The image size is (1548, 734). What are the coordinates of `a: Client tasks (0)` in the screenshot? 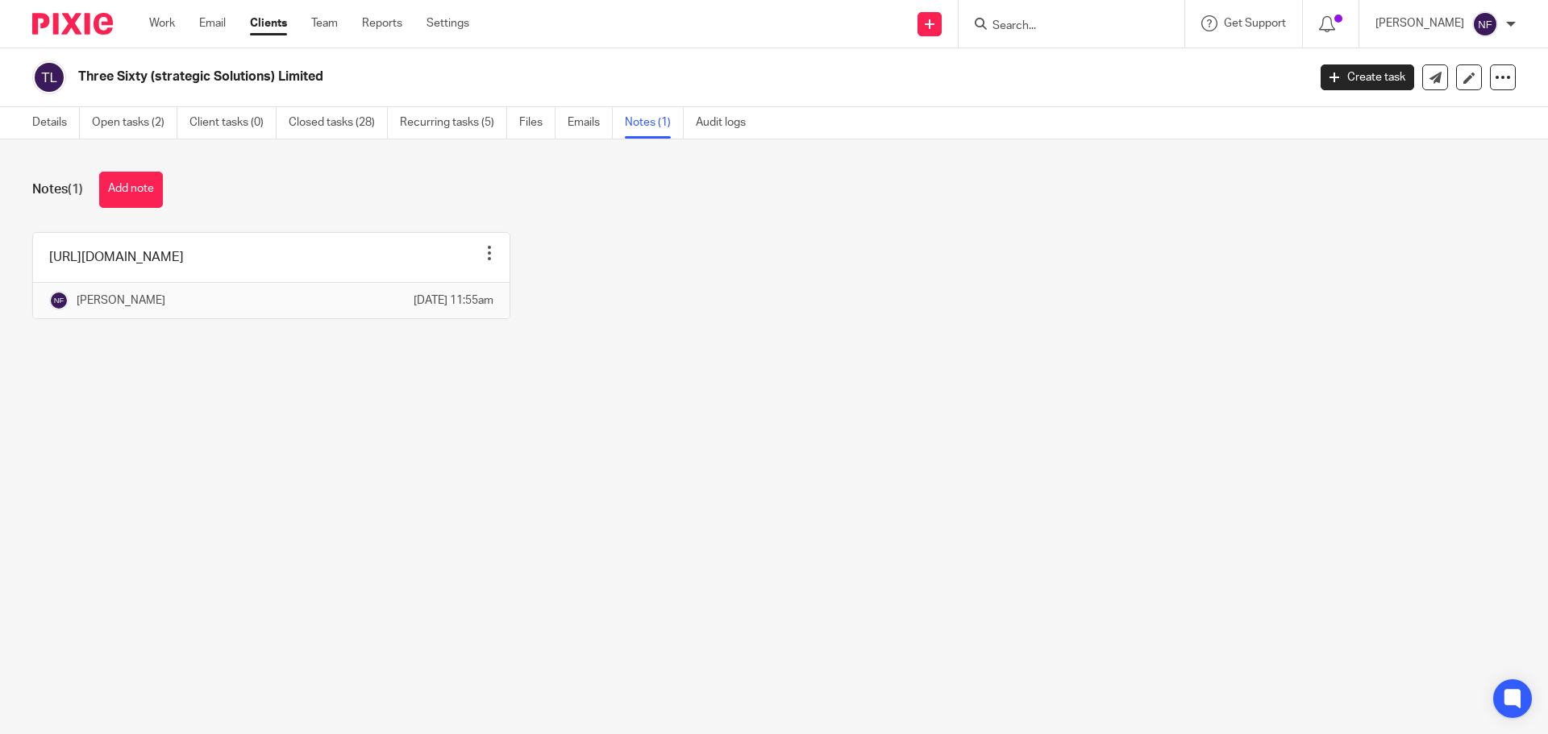 It's located at (233, 123).